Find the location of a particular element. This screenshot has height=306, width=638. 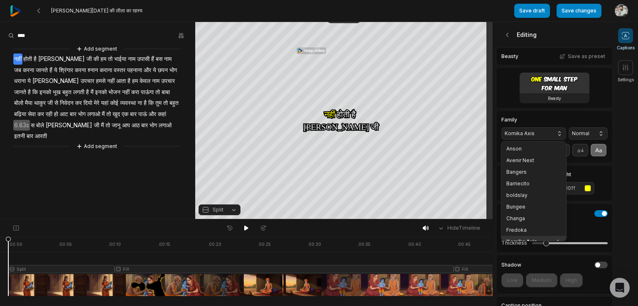

span: Bangers is located at coordinates (529, 172).